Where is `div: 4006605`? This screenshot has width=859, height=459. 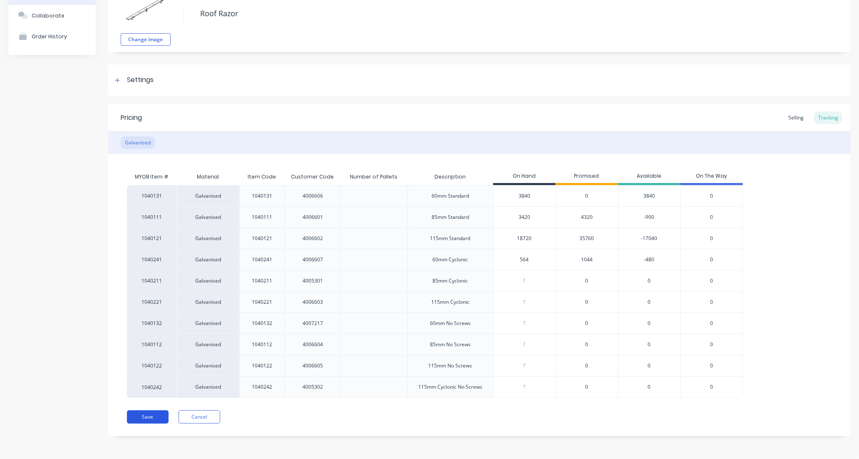 div: 4006605 is located at coordinates (312, 366).